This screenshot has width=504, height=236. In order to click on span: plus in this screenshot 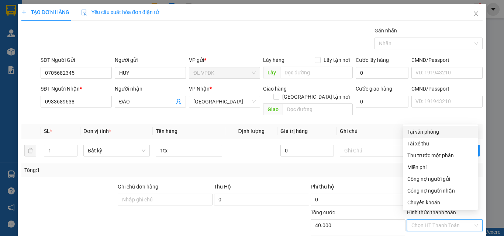, I will do `click(24, 12)`.